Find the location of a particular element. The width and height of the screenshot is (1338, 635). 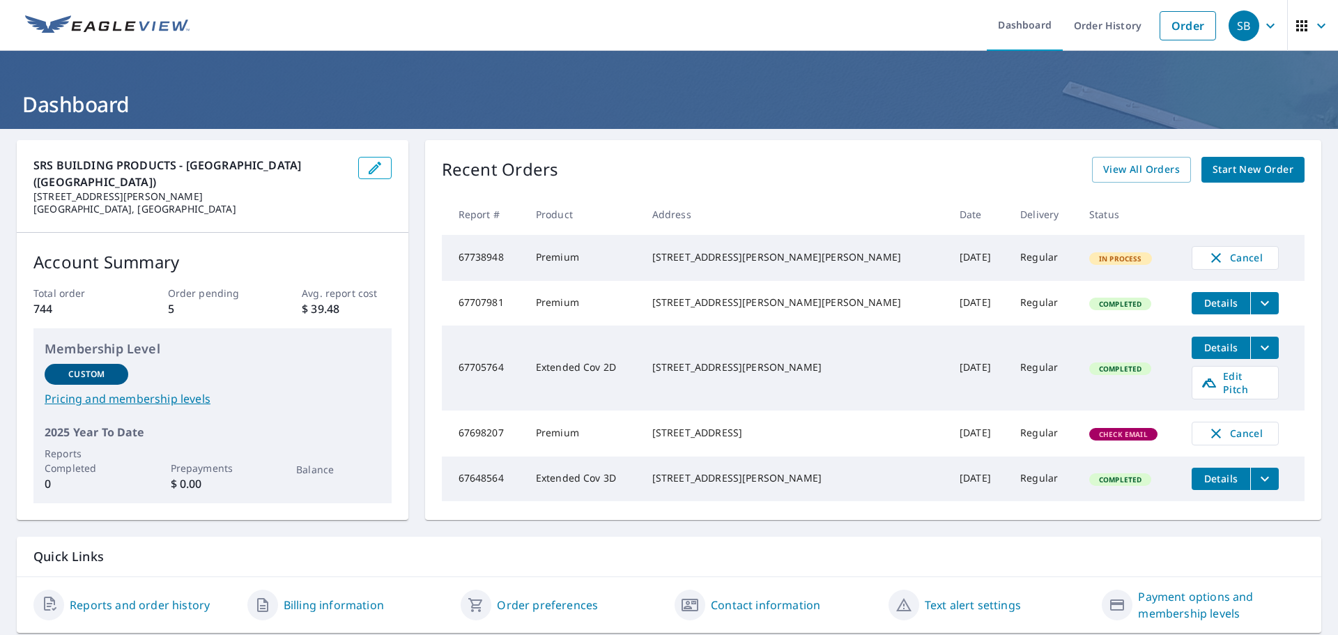

p: Balance is located at coordinates (338, 469).